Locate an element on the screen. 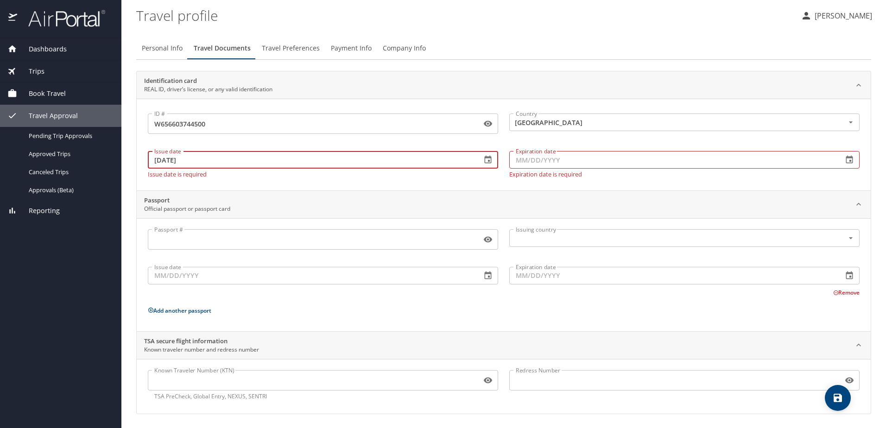 This screenshot has height=428, width=886. span: Book Travel is located at coordinates (41, 94).